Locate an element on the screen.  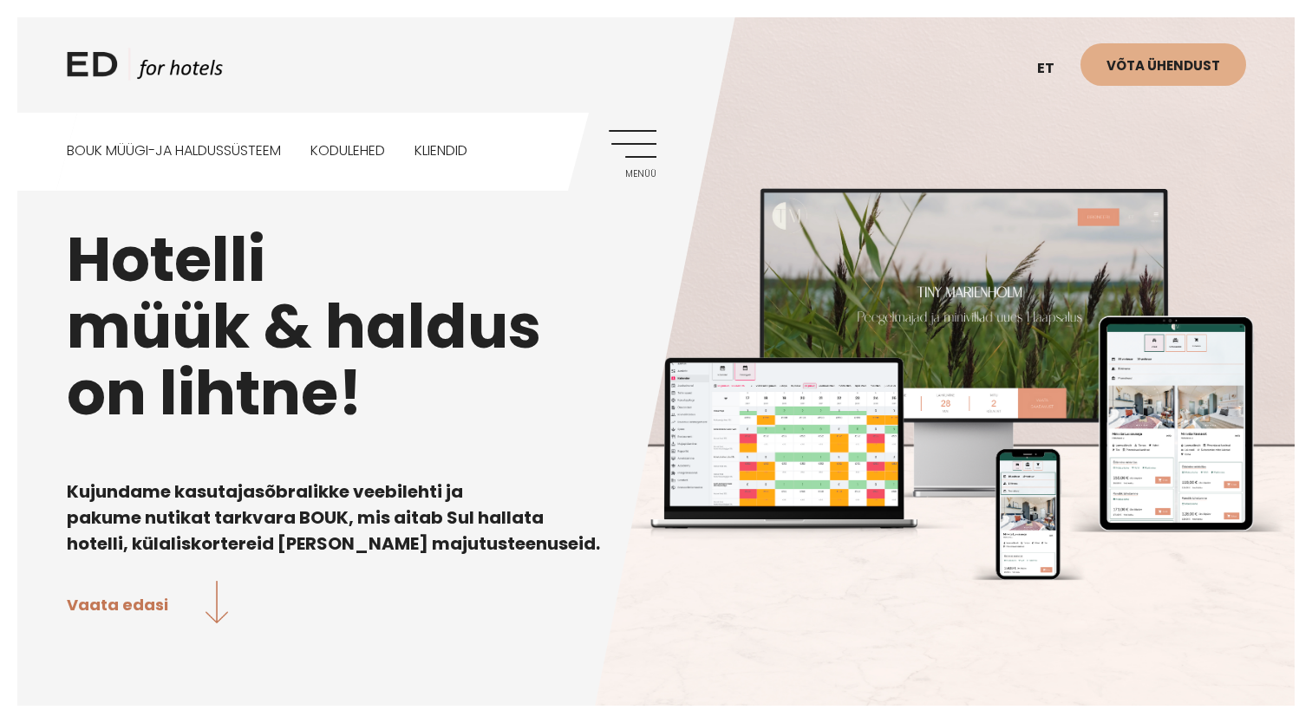
a: et is located at coordinates (1055, 69).